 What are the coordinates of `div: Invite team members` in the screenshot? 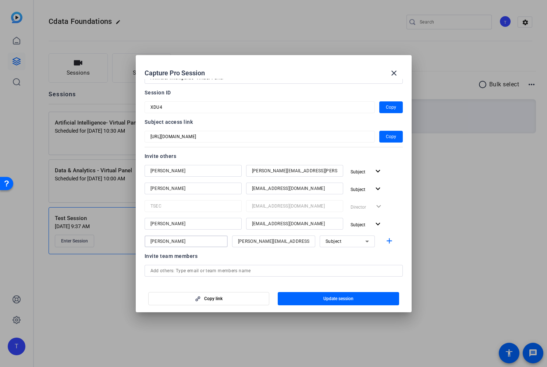 It's located at (273, 256).